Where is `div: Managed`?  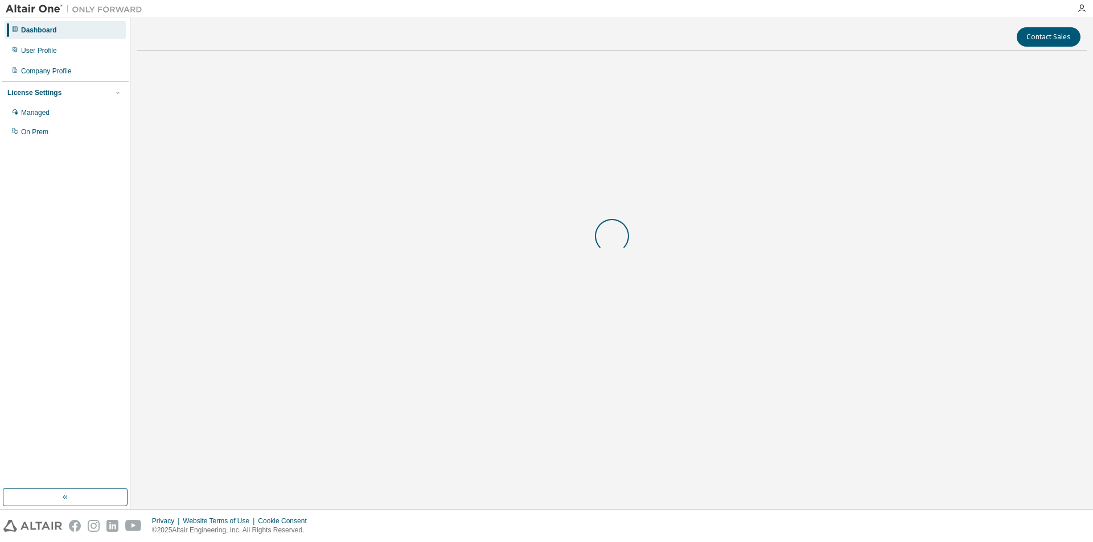
div: Managed is located at coordinates (35, 113).